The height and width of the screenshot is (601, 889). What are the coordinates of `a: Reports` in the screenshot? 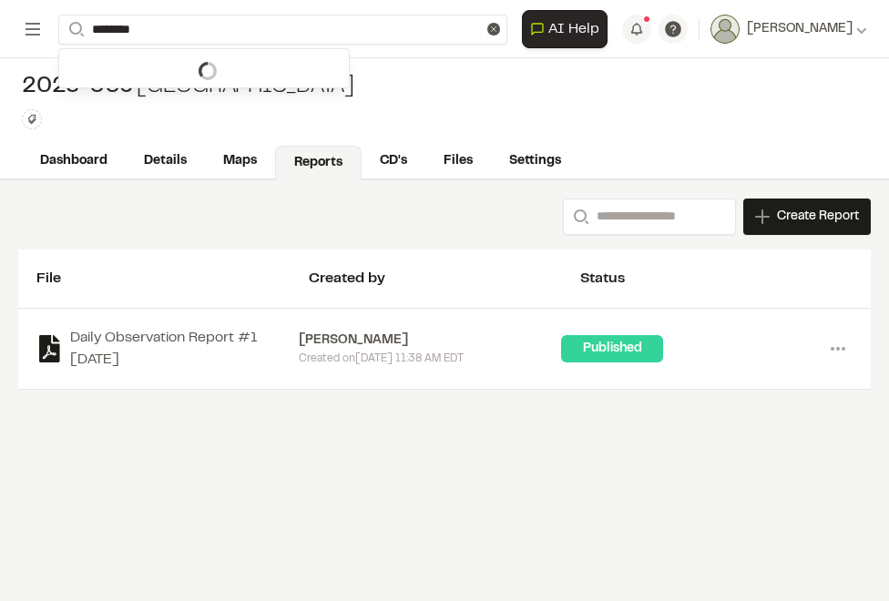 It's located at (318, 163).